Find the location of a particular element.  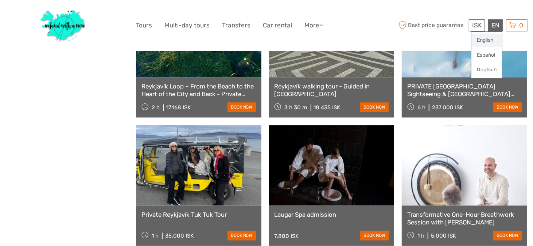

div: 18.435 ISK is located at coordinates (327, 108).